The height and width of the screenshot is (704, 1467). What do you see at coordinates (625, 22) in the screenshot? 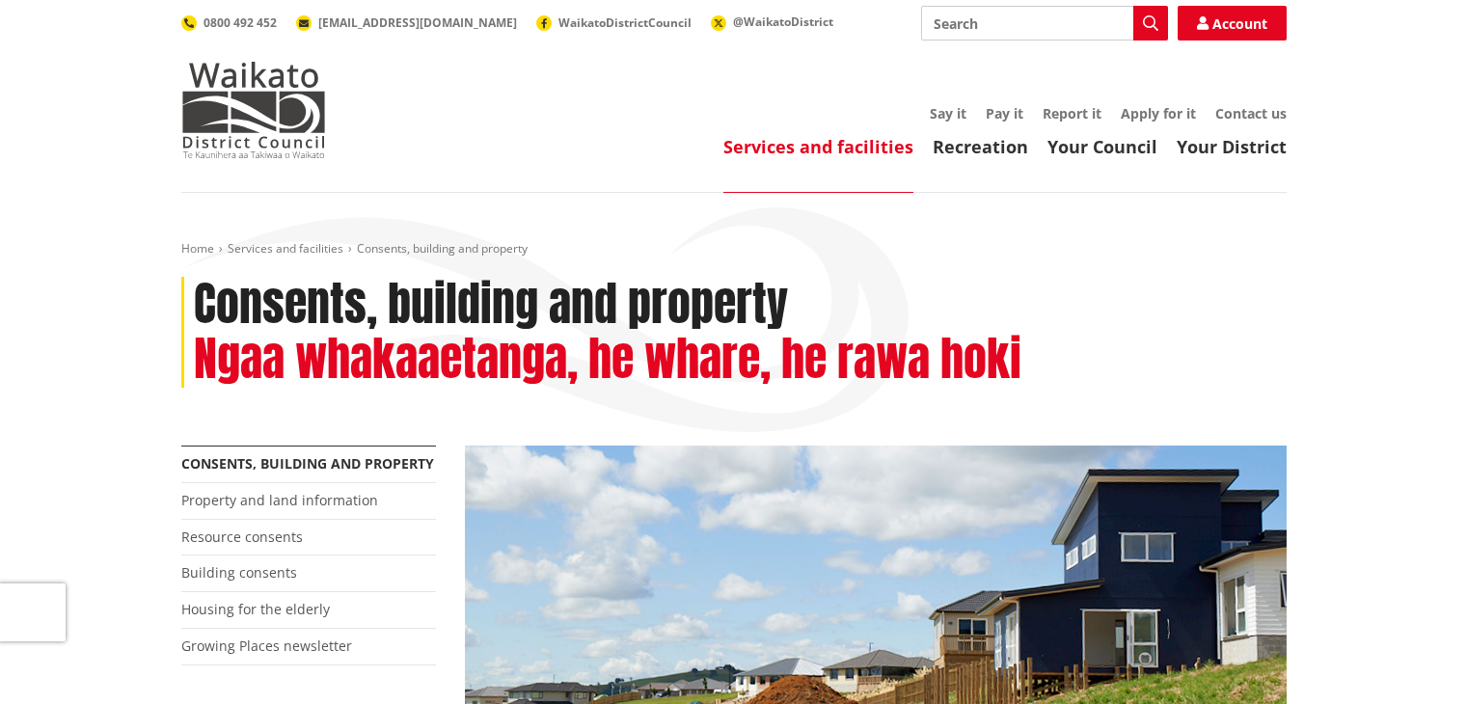
I see `span: WaikatoDistrictCouncil` at bounding box center [625, 22].